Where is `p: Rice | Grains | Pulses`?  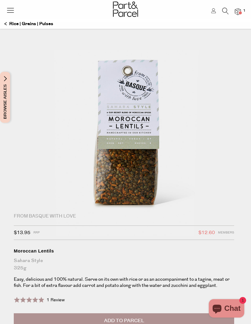 p: Rice | Grains | Pulses is located at coordinates (29, 24).